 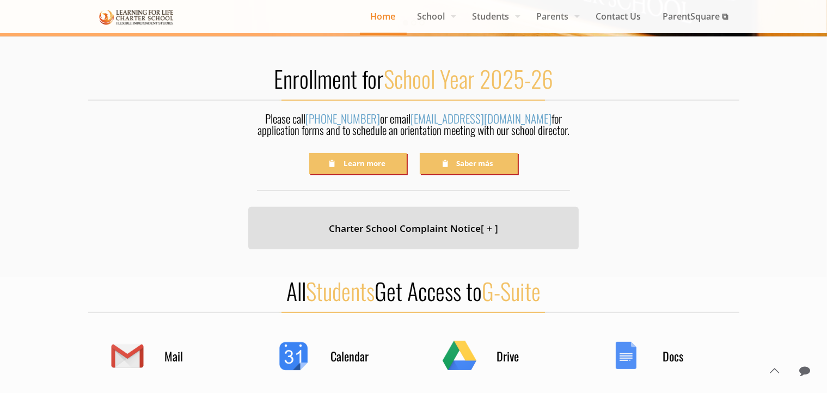 What do you see at coordinates (414, 228) in the screenshot?
I see `h4: Charter School Complaint Notice` at bounding box center [414, 228].